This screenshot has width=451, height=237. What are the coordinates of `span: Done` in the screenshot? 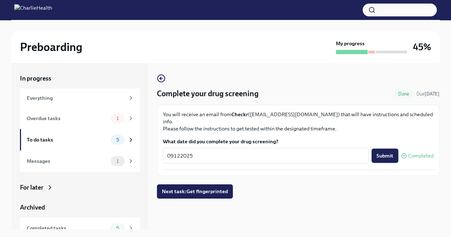 It's located at (404, 94).